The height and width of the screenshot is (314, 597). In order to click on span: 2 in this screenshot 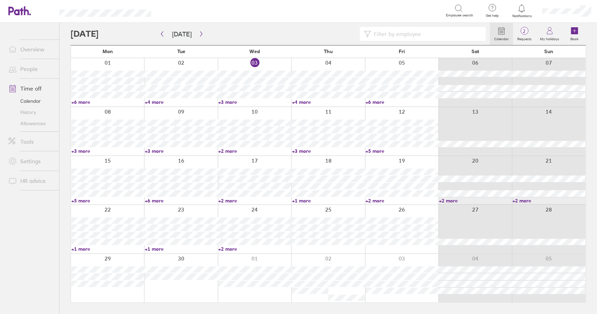, I will do `click(525, 31)`.